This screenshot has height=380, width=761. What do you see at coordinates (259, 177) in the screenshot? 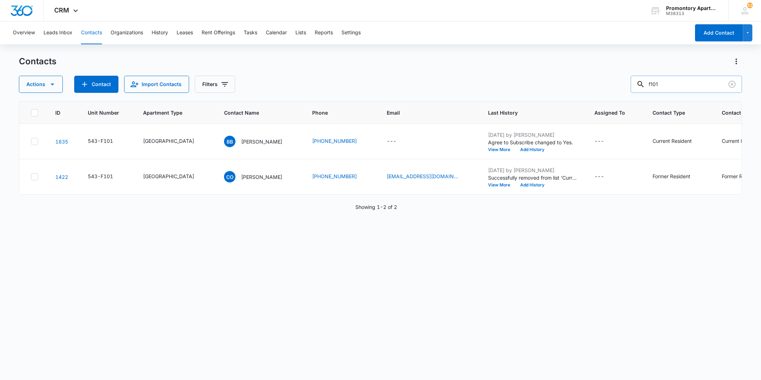
I see `div: Contact Name - Carlos Ortiz - Select to Edit Field` at bounding box center [259, 177].